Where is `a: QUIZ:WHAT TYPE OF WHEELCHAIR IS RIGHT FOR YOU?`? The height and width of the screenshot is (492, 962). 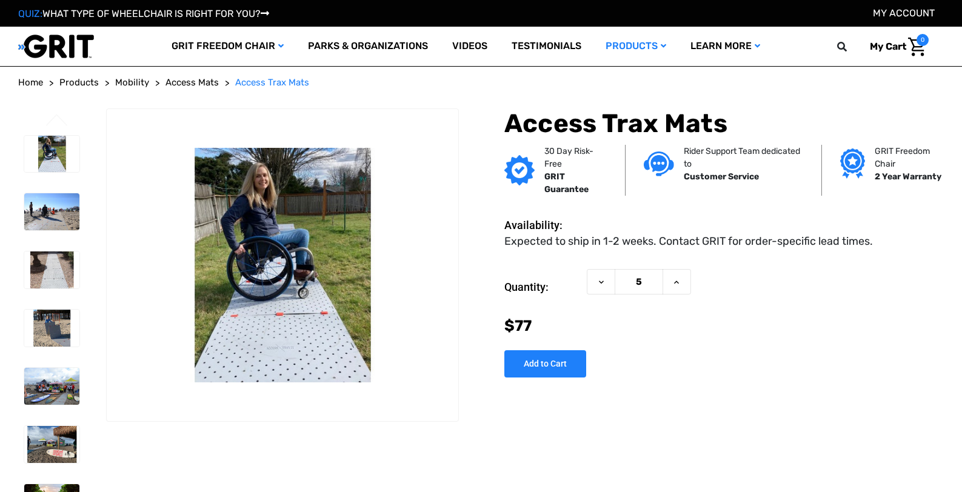 a: QUIZ:WHAT TYPE OF WHEELCHAIR IS RIGHT FOR YOU? is located at coordinates (144, 13).